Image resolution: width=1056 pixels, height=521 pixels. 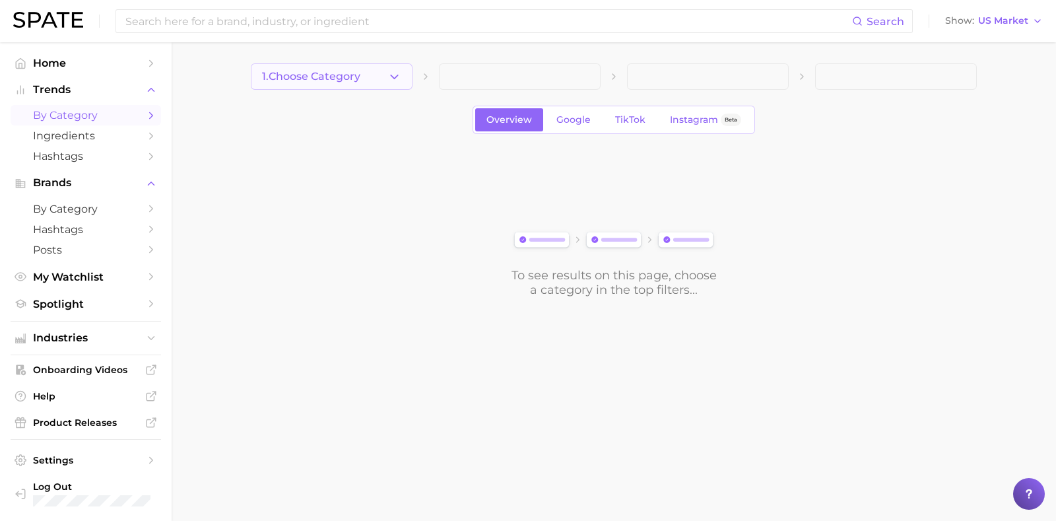 What do you see at coordinates (86, 396) in the screenshot?
I see `a: Help` at bounding box center [86, 396].